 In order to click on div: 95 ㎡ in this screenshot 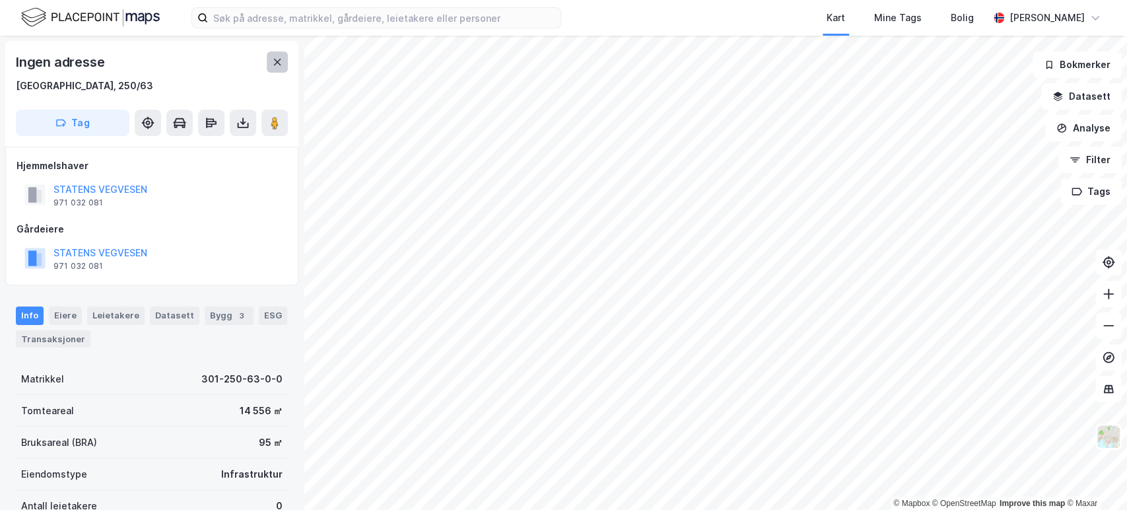, I will do `click(271, 442)`.